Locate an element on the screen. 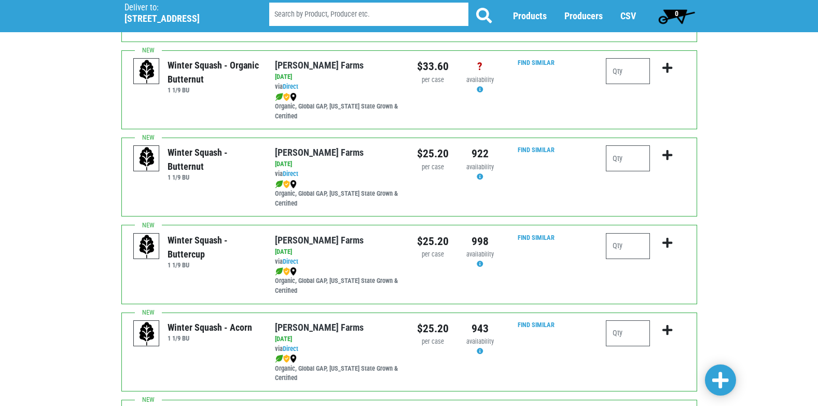 Image resolution: width=818 pixels, height=406 pixels. a: 0 is located at coordinates (677, 16).